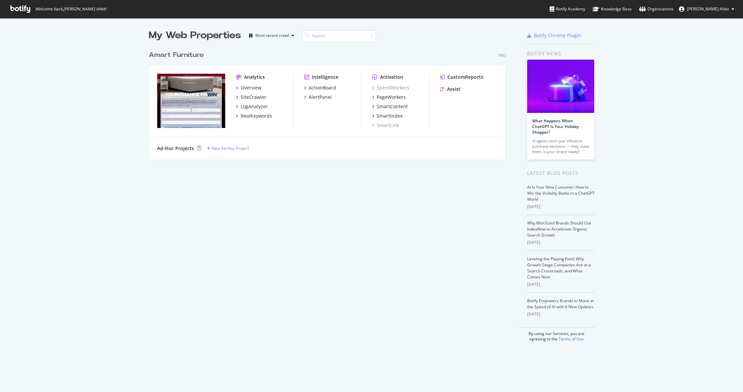 Image resolution: width=743 pixels, height=392 pixels. Describe the element at coordinates (178, 55) in the screenshot. I see `a: Amart Furniture` at that location.